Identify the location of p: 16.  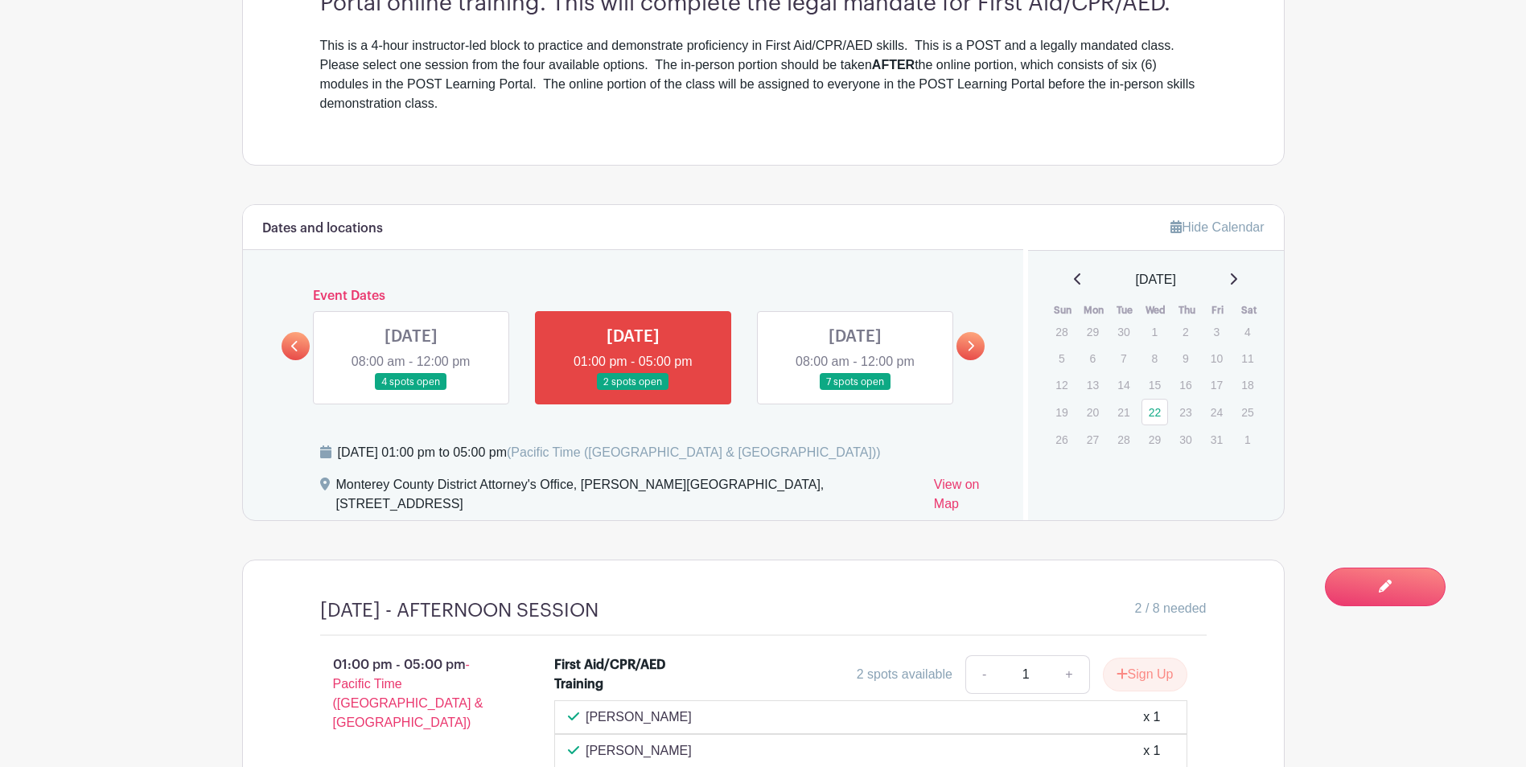
(1185, 384).